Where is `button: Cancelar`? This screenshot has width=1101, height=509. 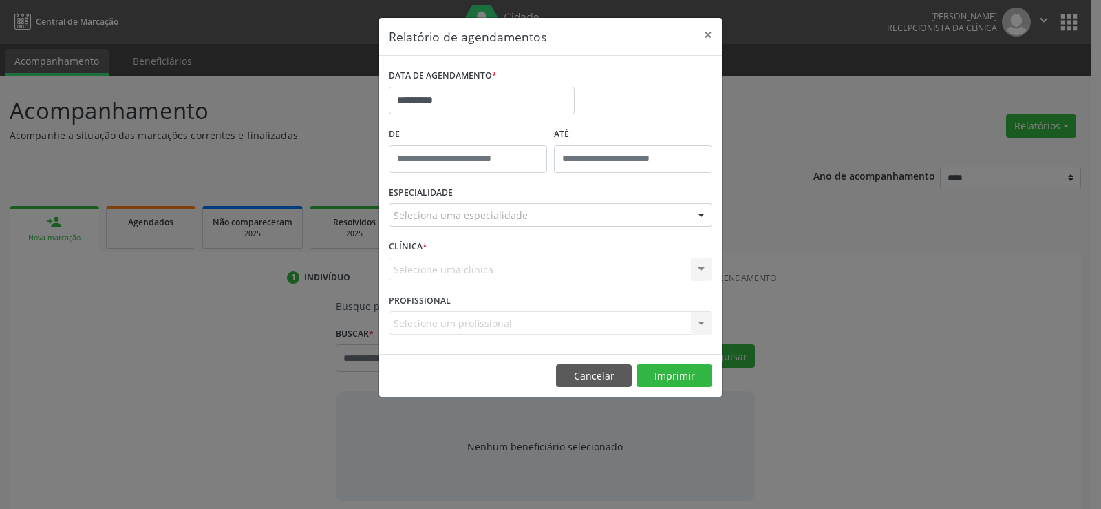
button: Cancelar is located at coordinates (594, 376).